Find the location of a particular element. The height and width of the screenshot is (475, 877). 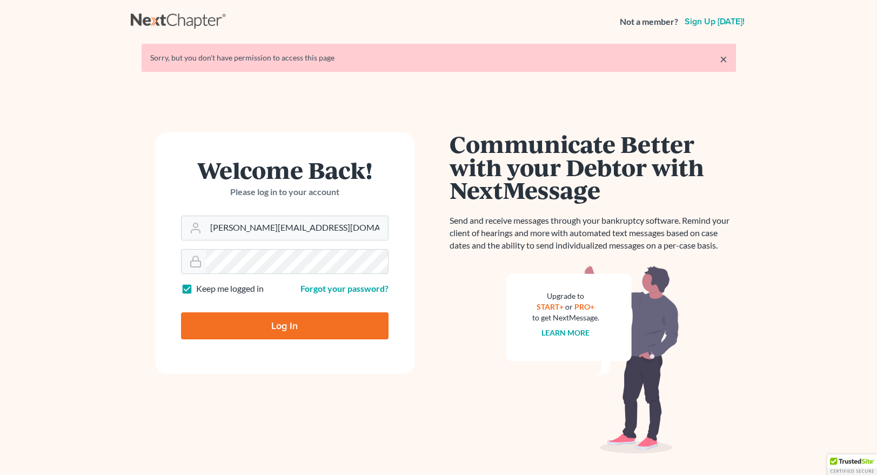

img: nextmessage_bg-59042aed3d76b12b5cd301f8e5b87938c9018125f34e5fa2b7a6b67550977c72.svg is located at coordinates (593, 359).